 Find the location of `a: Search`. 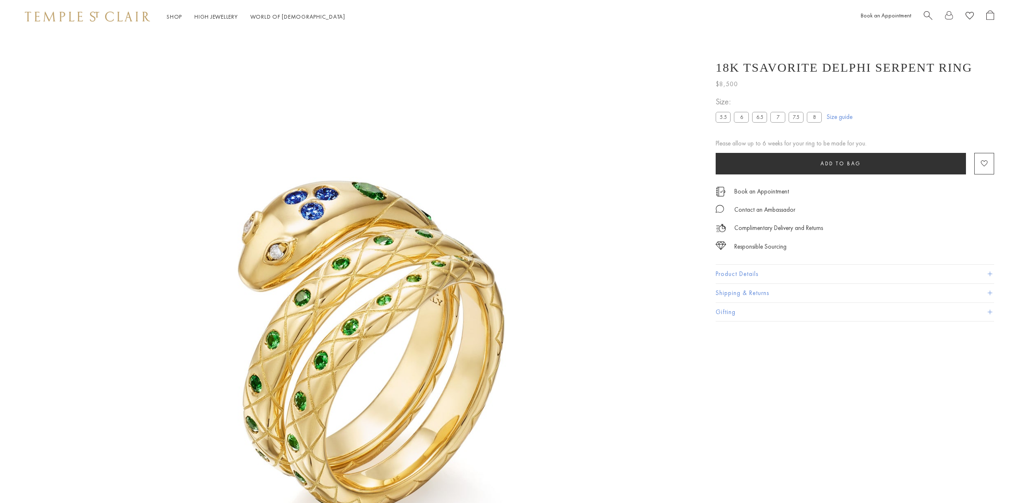

a: Search is located at coordinates (928, 17).